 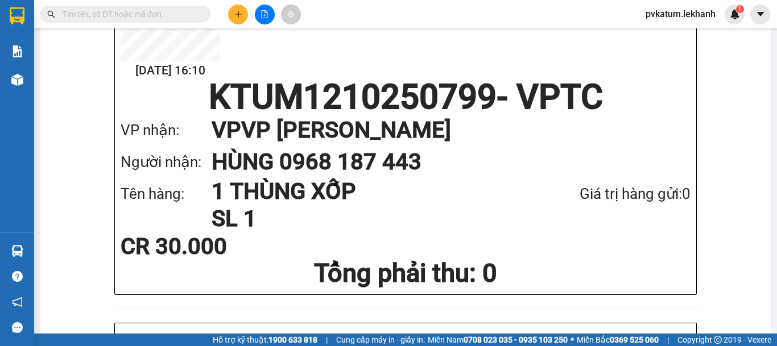 I want to click on div: VP nhận:, so click(x=166, y=130).